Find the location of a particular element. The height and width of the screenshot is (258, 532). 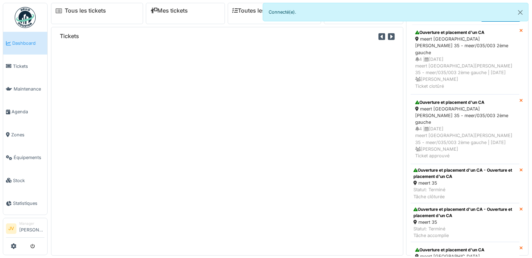

a: Tous les tickets is located at coordinates (85, 10).